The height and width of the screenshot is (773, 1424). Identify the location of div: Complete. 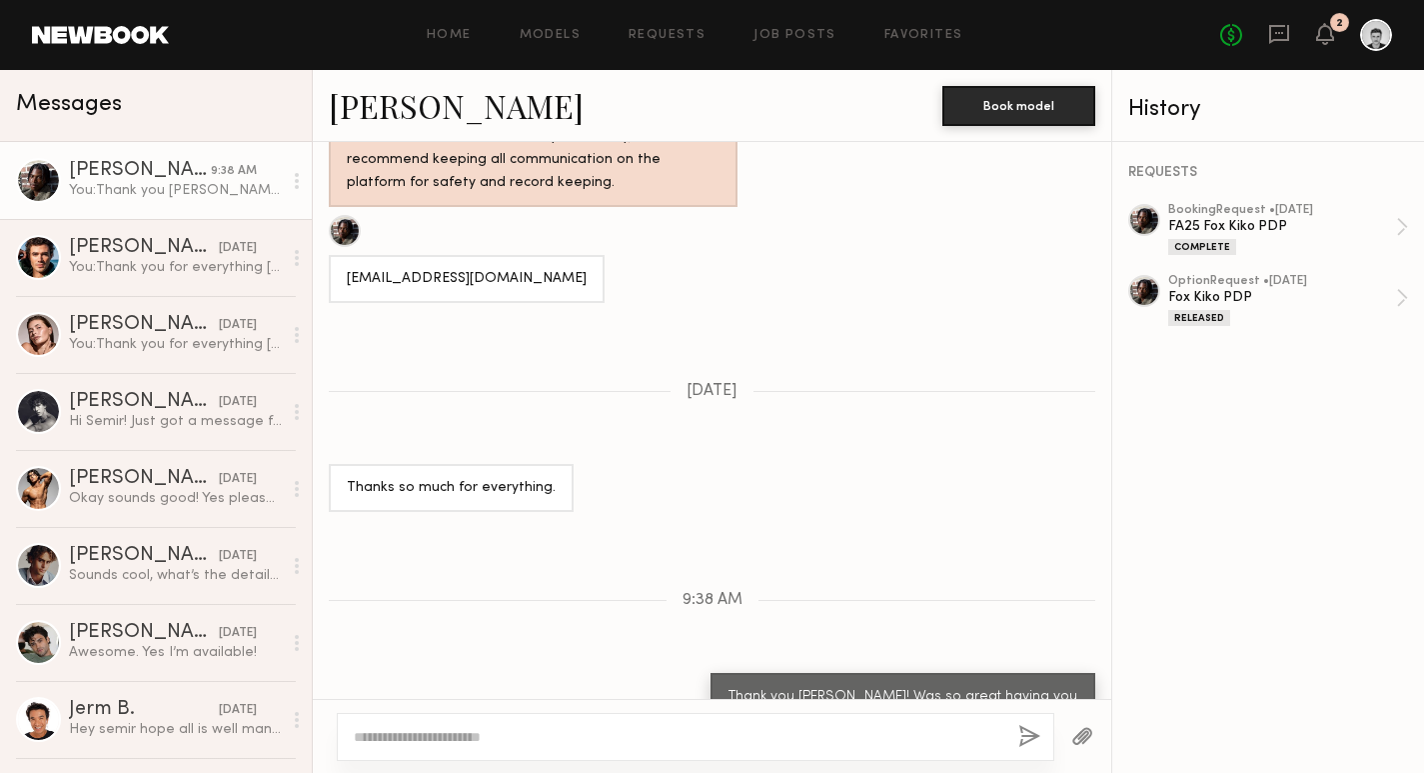
(1202, 247).